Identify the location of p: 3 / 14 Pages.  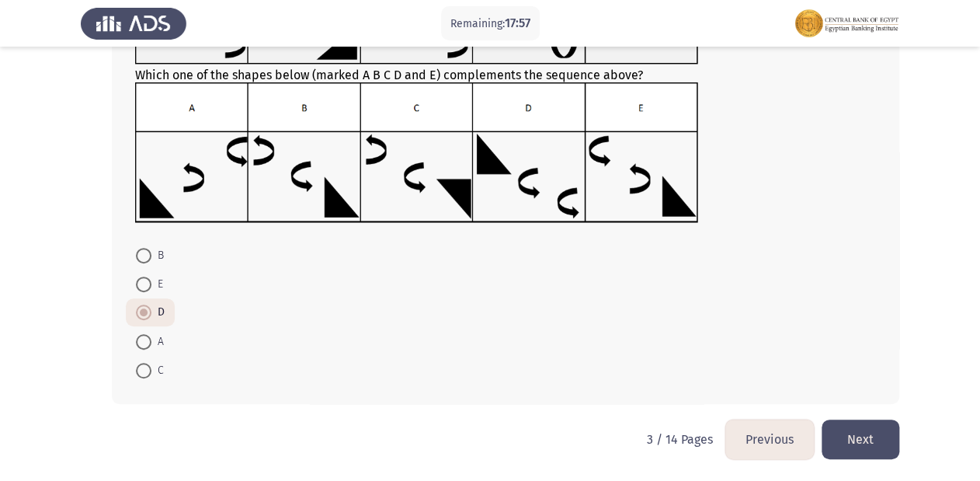
(680, 439).